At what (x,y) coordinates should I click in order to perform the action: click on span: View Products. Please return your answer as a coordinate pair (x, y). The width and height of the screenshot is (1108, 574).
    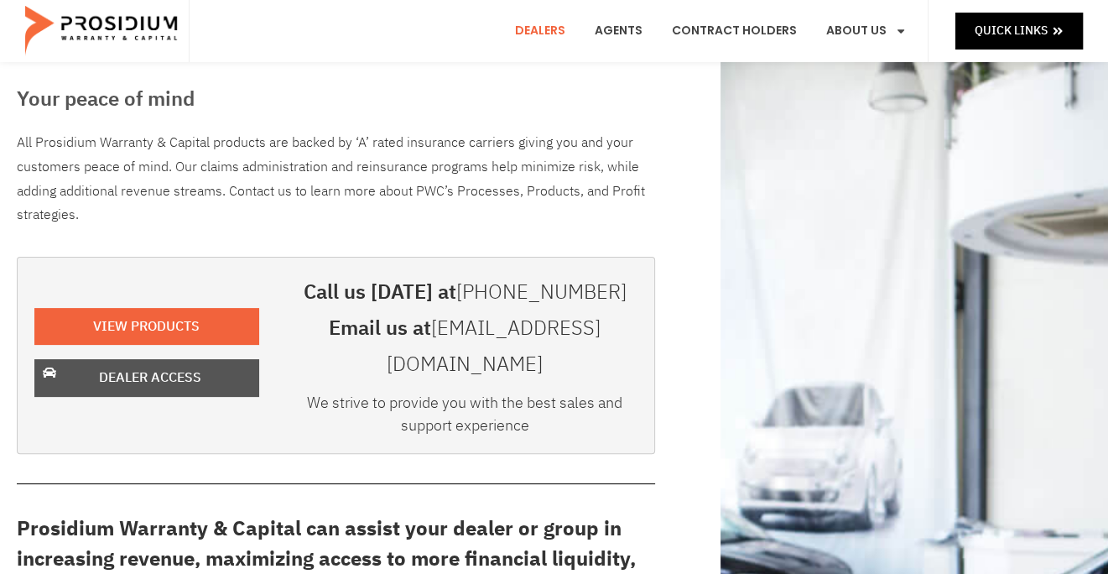
    Looking at the image, I should click on (146, 326).